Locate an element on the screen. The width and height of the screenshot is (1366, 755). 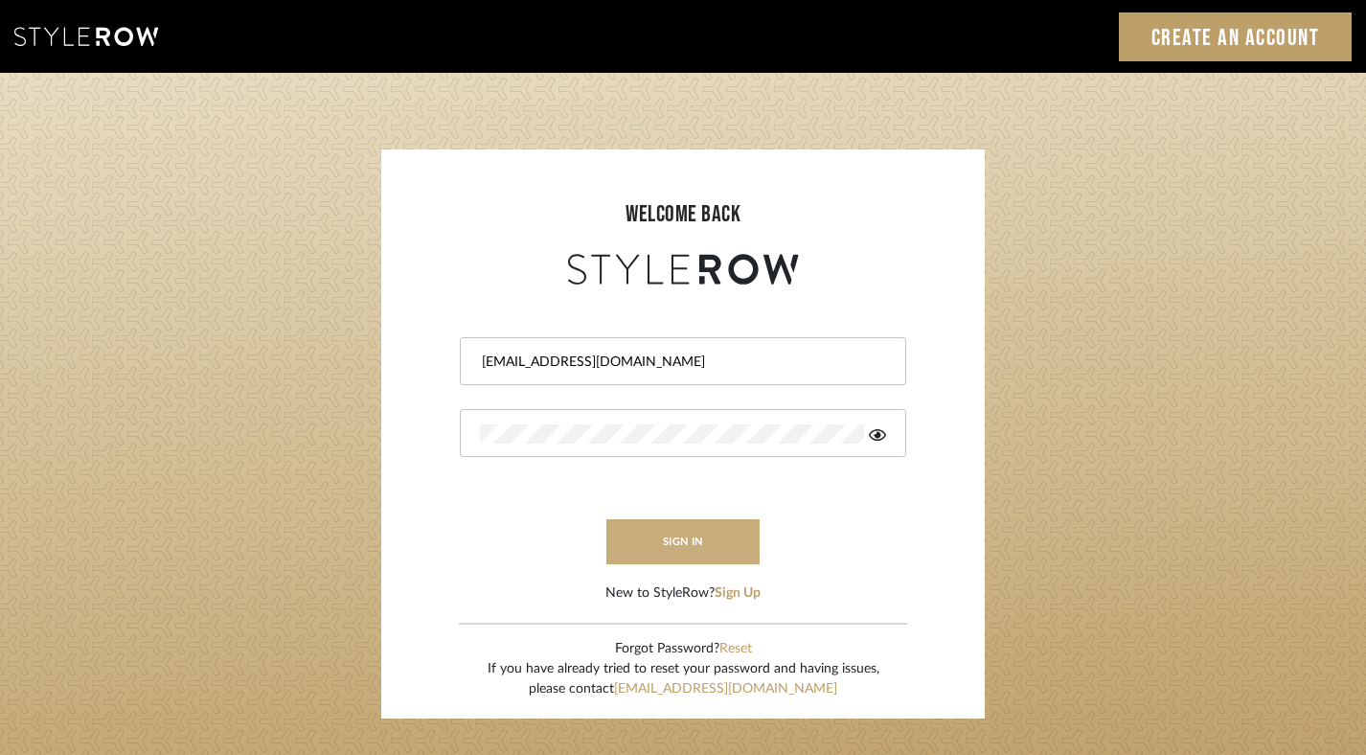
div: welcome back is located at coordinates (683, 215).